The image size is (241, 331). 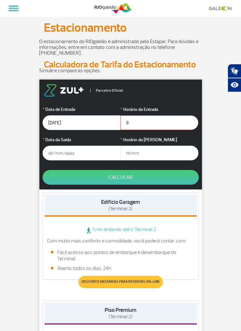 What do you see at coordinates (120, 65) in the screenshot?
I see `h2: Calculadora de Tarifa do Estacionamento` at bounding box center [120, 65].